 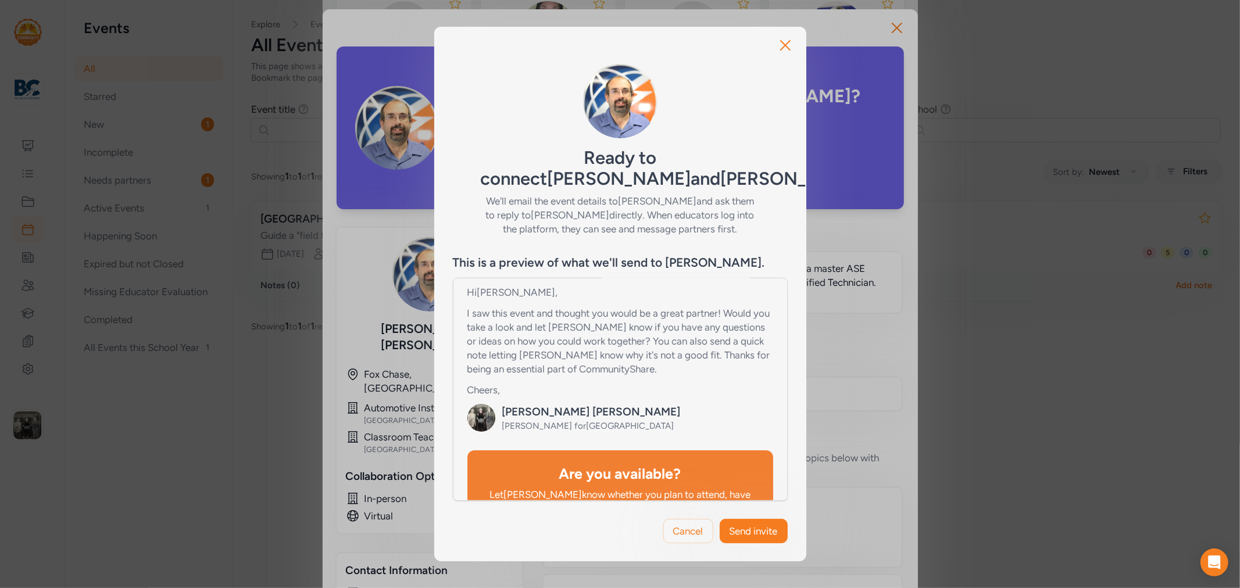 What do you see at coordinates (620, 474) in the screenshot?
I see `div: Are you available?` at bounding box center [620, 474].